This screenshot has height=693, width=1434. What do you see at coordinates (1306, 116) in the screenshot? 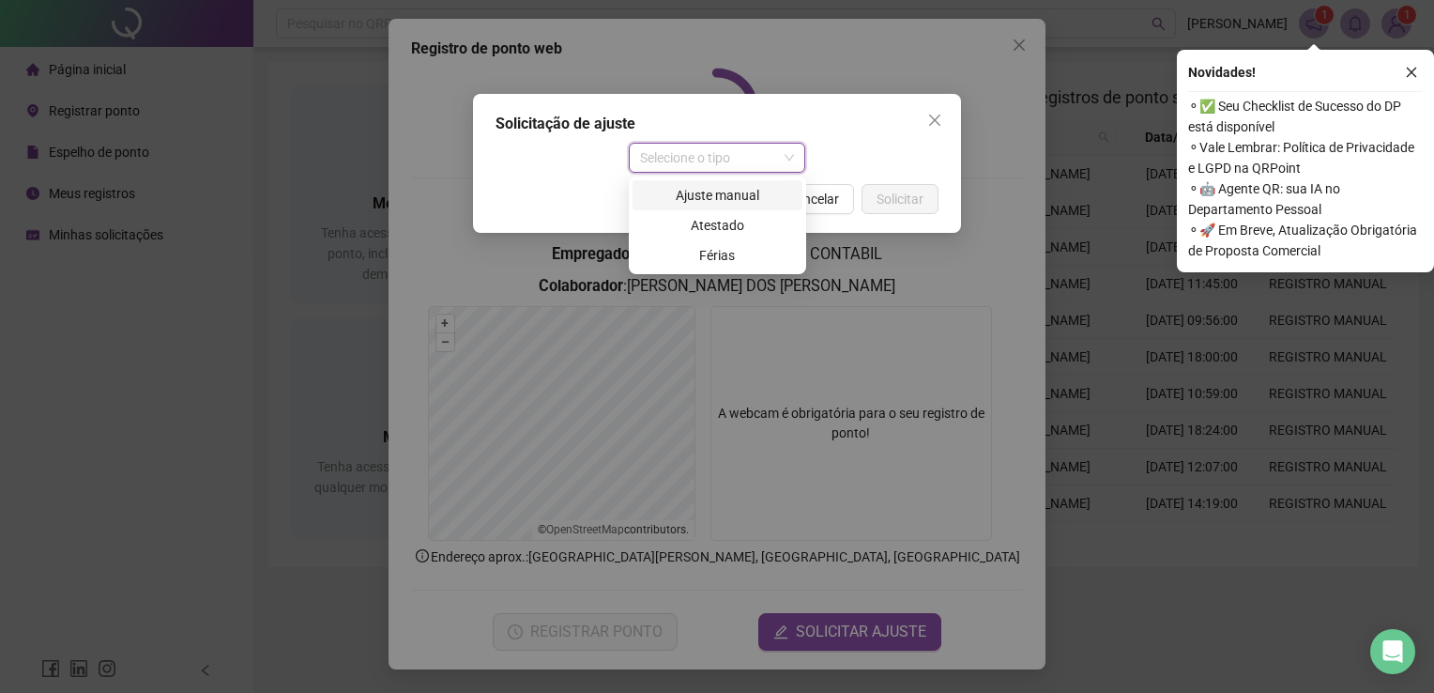
I see `span: ⚬ ✅ Seu Checklist de Sucesso do DP está disponível` at bounding box center [1306, 116].